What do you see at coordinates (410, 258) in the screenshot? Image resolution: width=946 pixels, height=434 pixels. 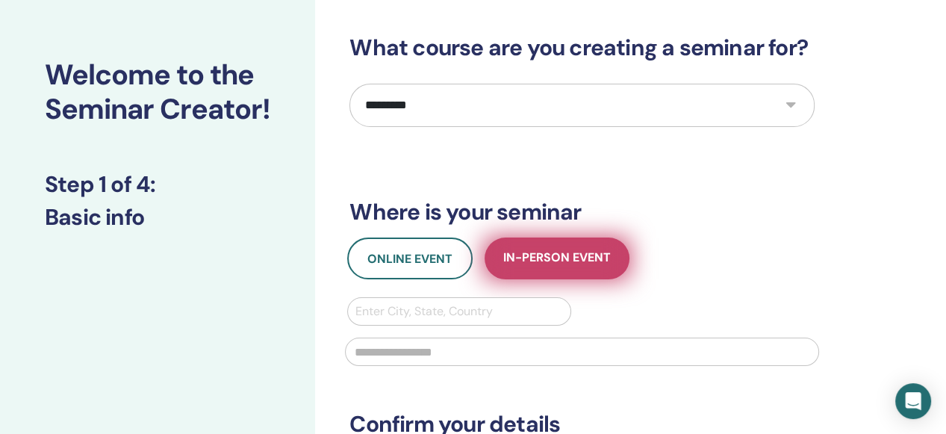 I see `button: Online Event` at bounding box center [410, 258].